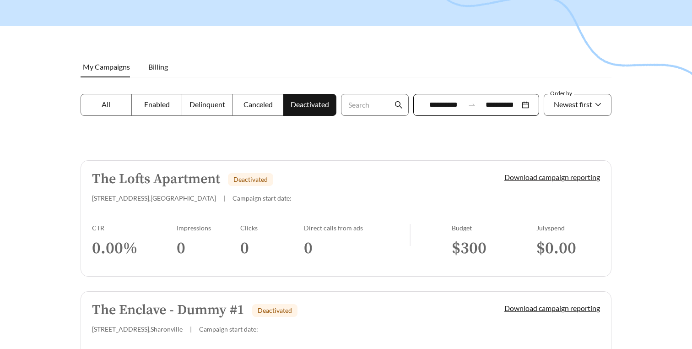 The image size is (692, 349). Describe the element at coordinates (410, 235) in the screenshot. I see `img: line` at that location.